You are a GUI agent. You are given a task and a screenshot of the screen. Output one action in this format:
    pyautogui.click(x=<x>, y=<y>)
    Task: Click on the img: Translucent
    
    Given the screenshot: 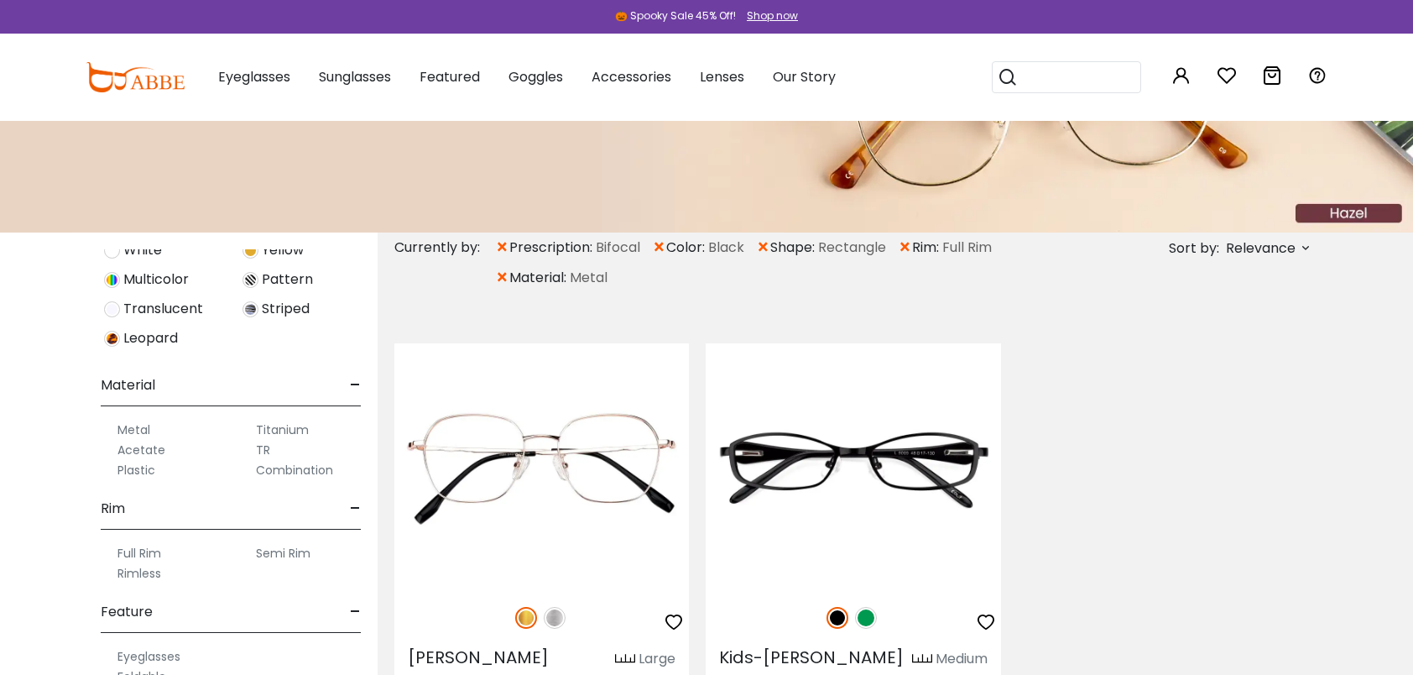 What is the action you would take?
    pyautogui.click(x=112, y=309)
    